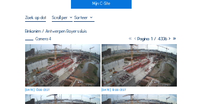  I want to click on input: Zoek op datum 󰅀, so click(35, 17).